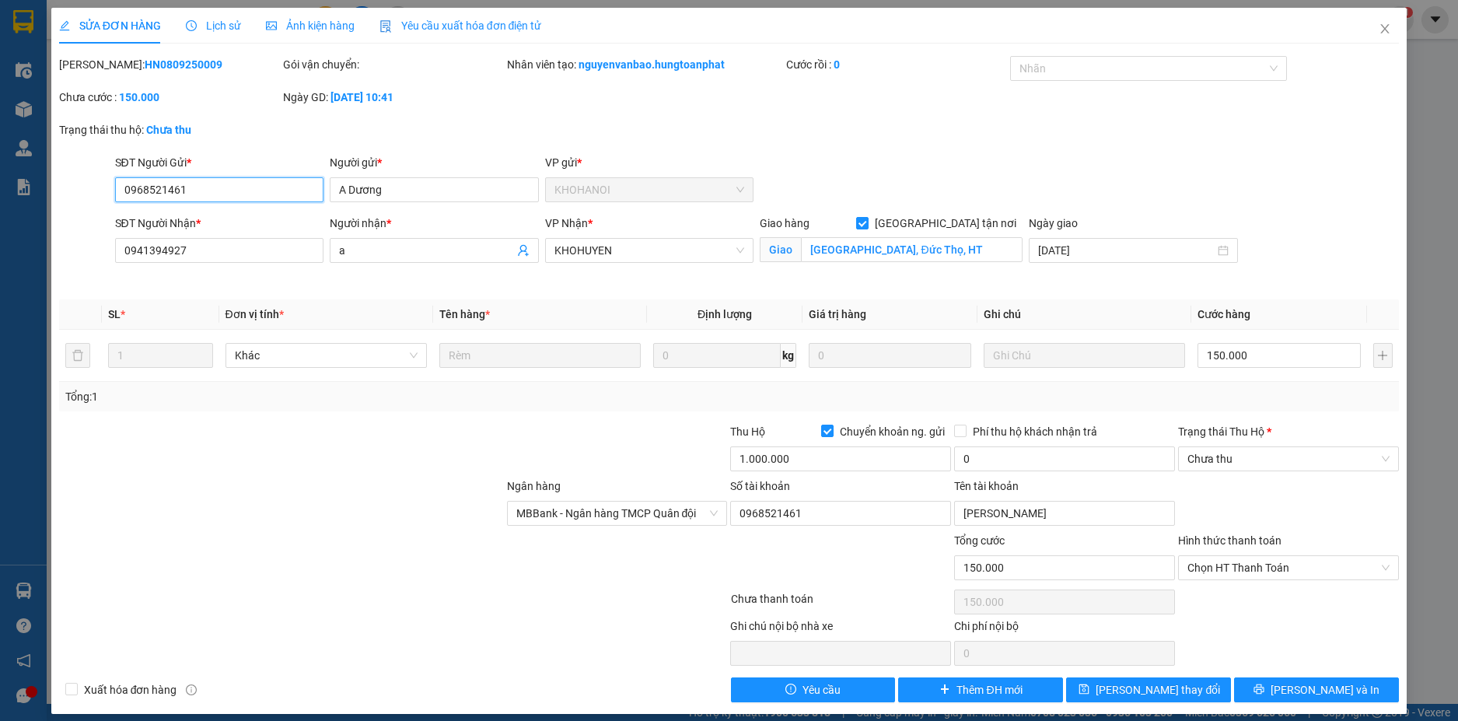 This screenshot has height=721, width=1458. Describe the element at coordinates (464, 314) in the screenshot. I see `span: Tên hàng` at that location.